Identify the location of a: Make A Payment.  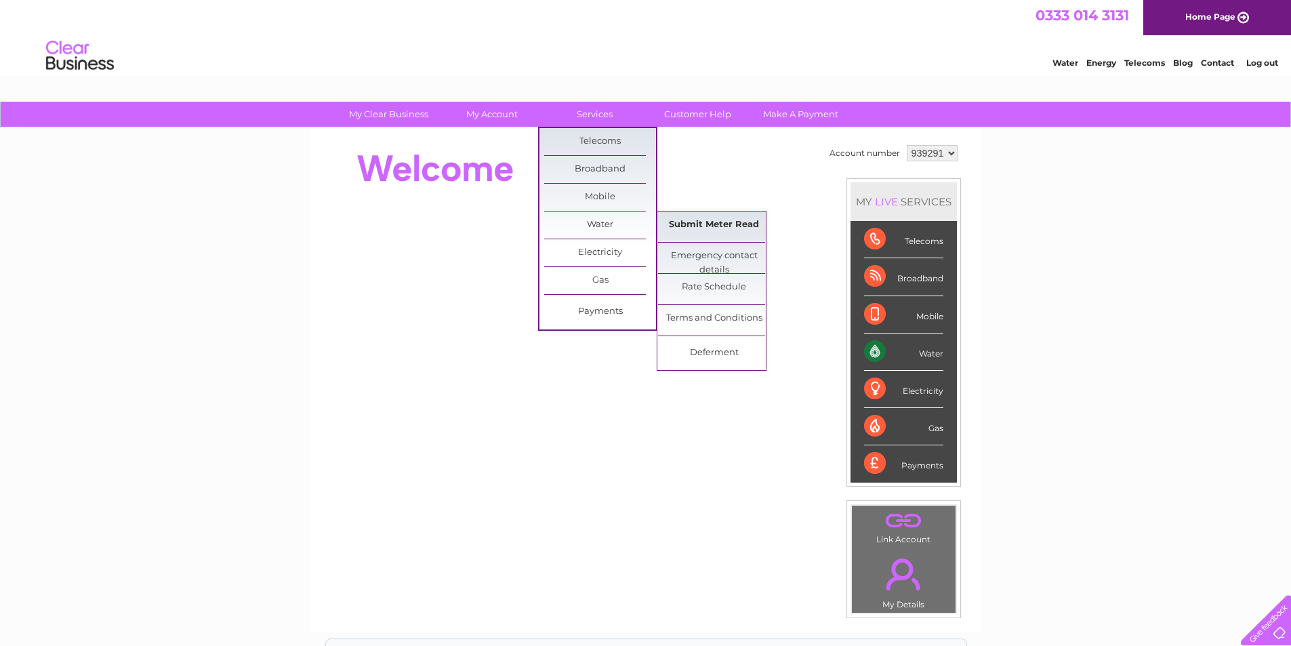
(800, 114).